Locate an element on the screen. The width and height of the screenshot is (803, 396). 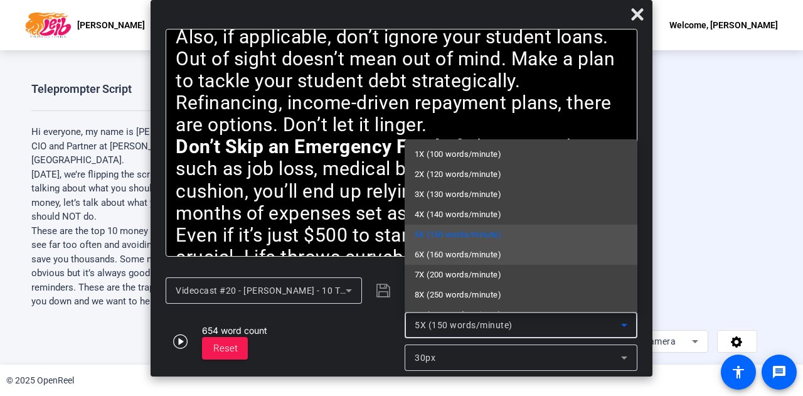
span: 7X (200 words/minute) is located at coordinates (458, 275).